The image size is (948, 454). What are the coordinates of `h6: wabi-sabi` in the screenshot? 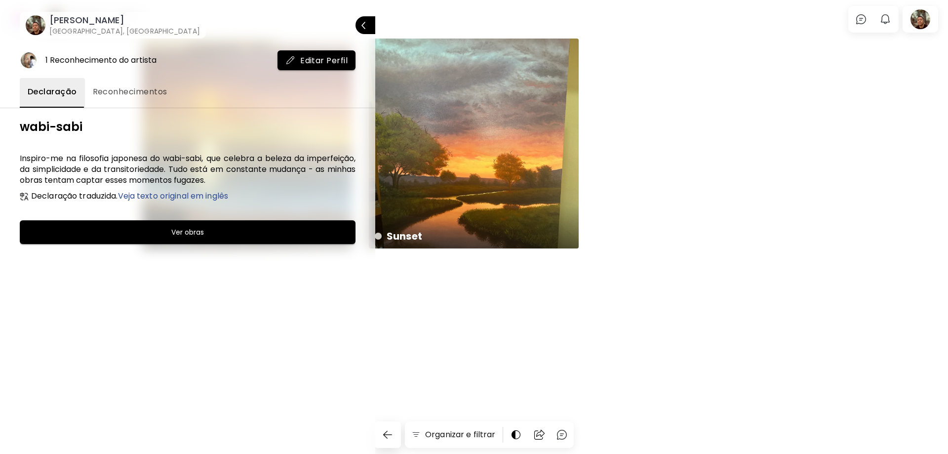 It's located at (188, 126).